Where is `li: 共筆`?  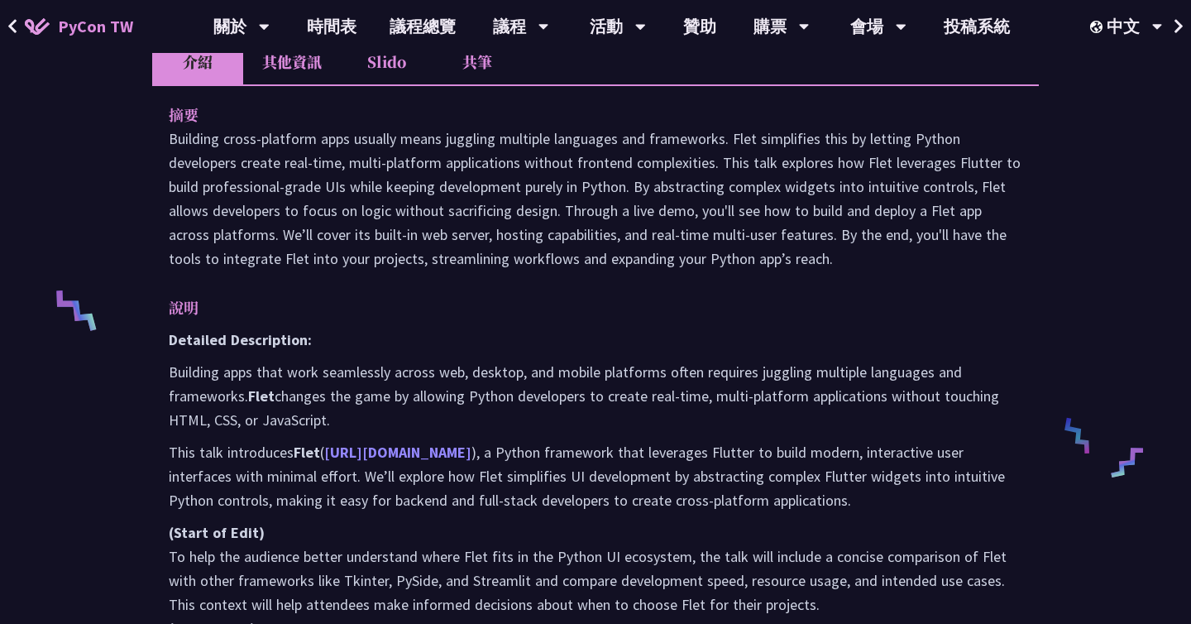
li: 共筆 is located at coordinates (477, 61).